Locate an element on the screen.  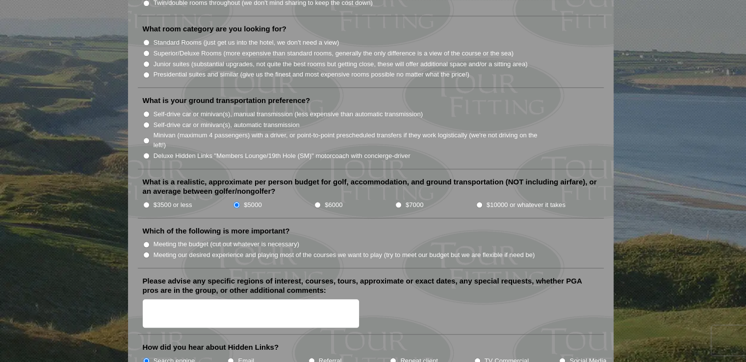
label: Superior/Deluxe Rooms (more expensive than standard rooms, generally the only difference is a vie... is located at coordinates (334, 53).